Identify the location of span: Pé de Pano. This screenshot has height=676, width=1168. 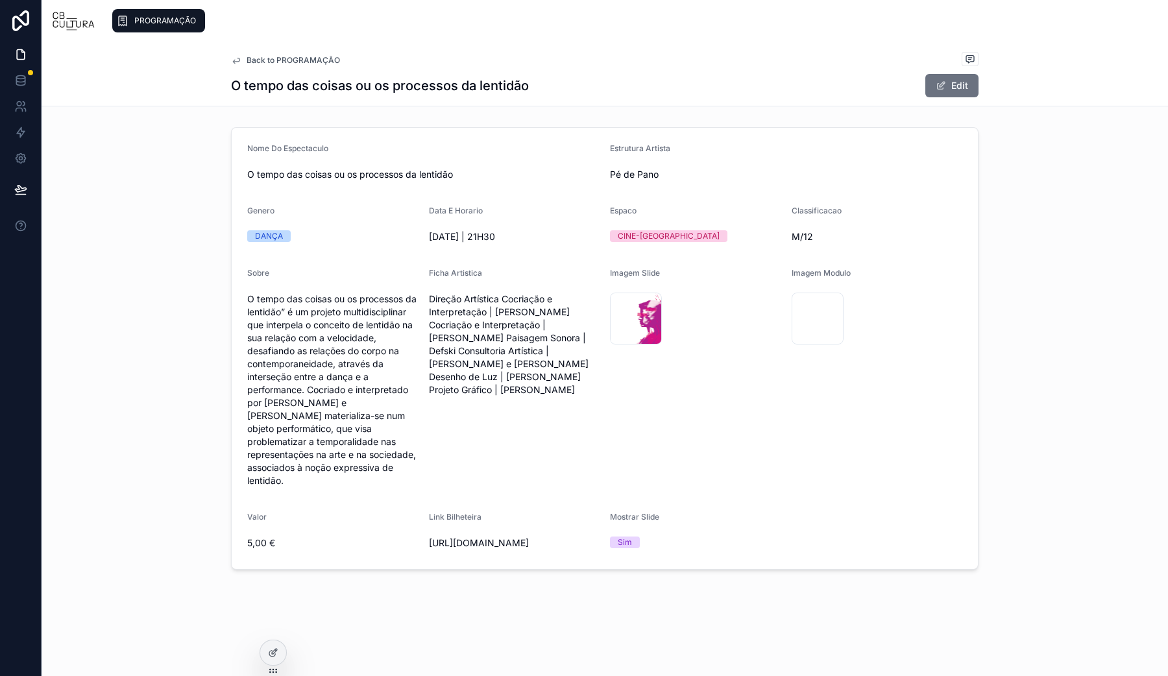
(786, 175).